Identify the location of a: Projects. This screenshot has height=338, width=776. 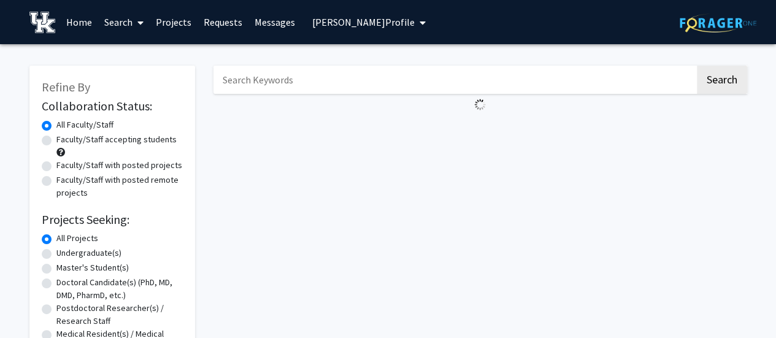
(174, 22).